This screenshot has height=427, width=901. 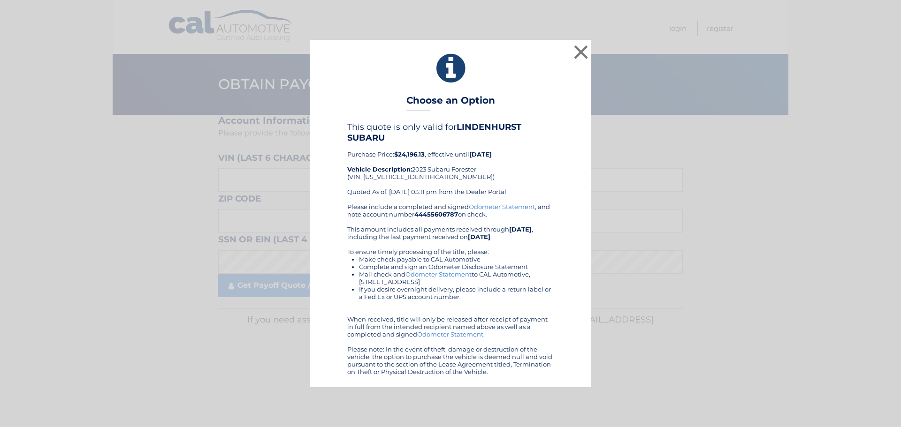 What do you see at coordinates (409, 154) in the screenshot?
I see `b: $24,196.13` at bounding box center [409, 154].